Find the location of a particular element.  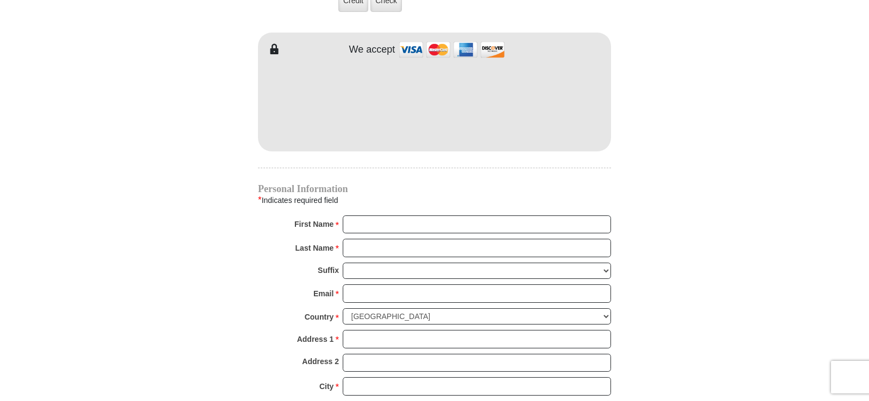

strong: Suffix is located at coordinates (328, 270).